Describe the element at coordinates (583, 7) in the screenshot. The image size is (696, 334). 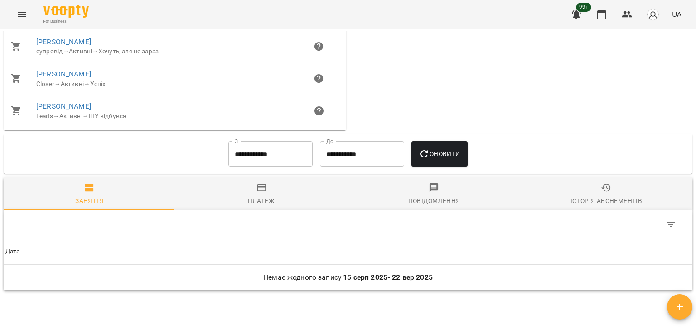
I see `span: 99+` at that location.